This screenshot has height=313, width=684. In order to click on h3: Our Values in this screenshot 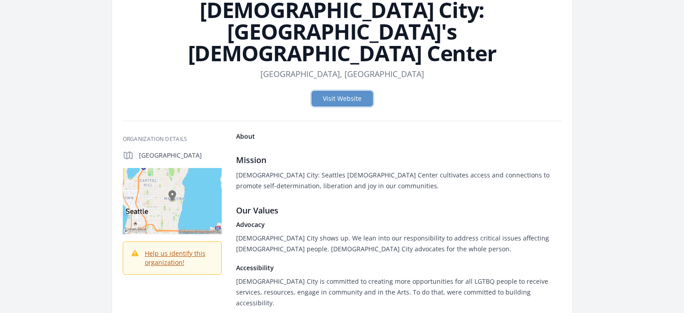, I will do `click(399, 210)`.